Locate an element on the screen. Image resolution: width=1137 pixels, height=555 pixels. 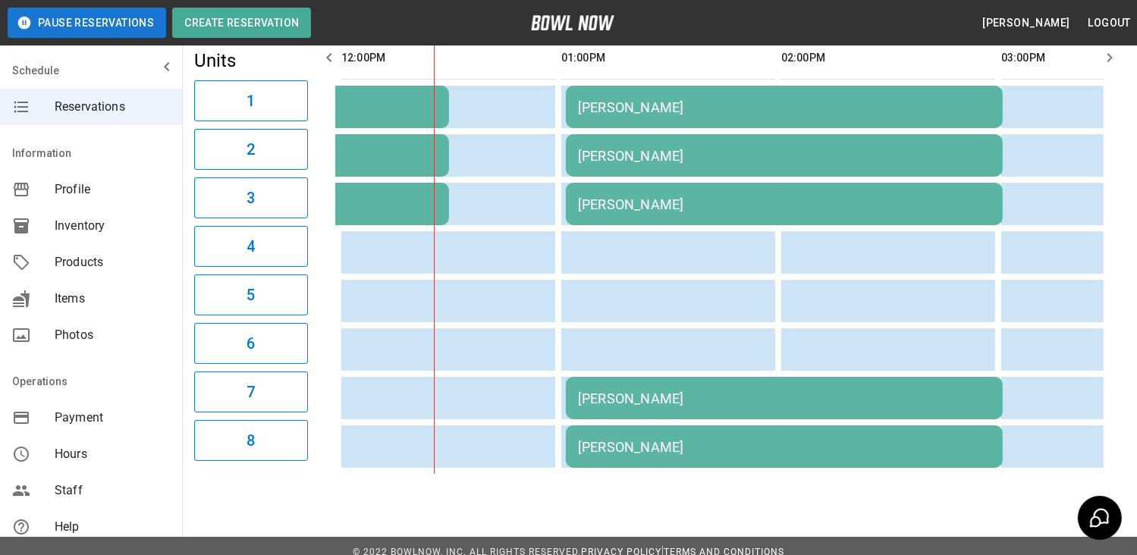
button: 7 is located at coordinates (251, 392).